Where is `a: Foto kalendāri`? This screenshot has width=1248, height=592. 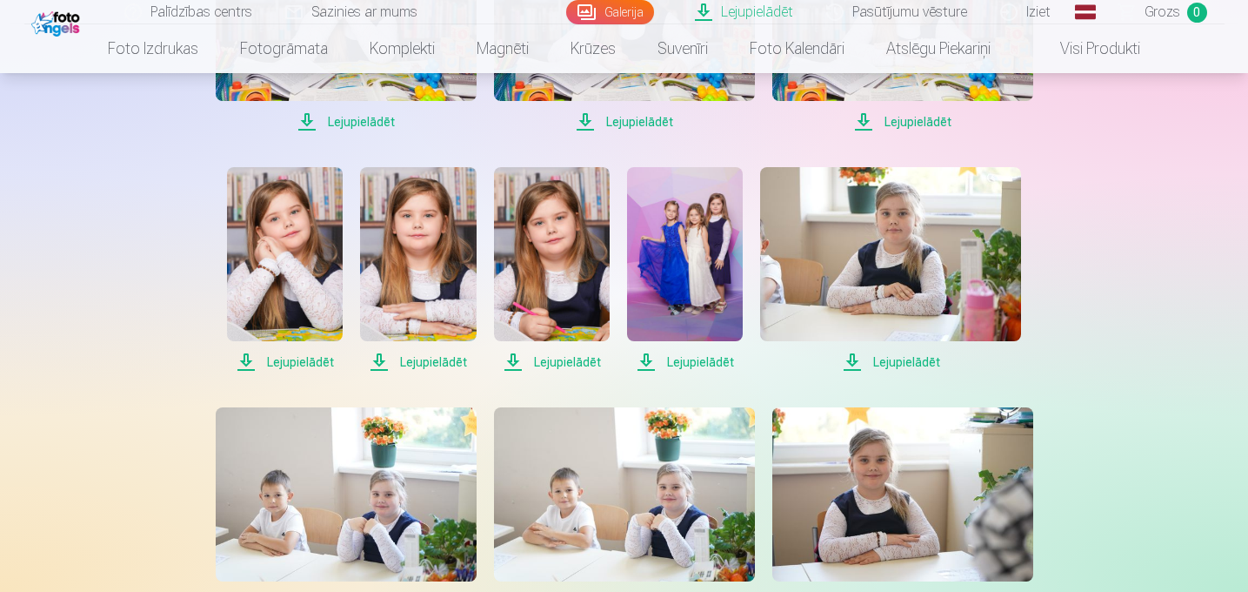
a: Foto kalendāri is located at coordinates (797, 49).